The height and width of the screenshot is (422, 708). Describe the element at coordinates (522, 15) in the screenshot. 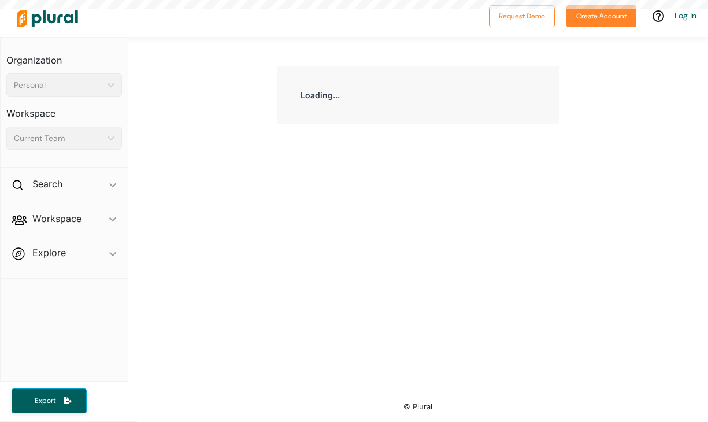

I see `a: Request Demo` at that location.